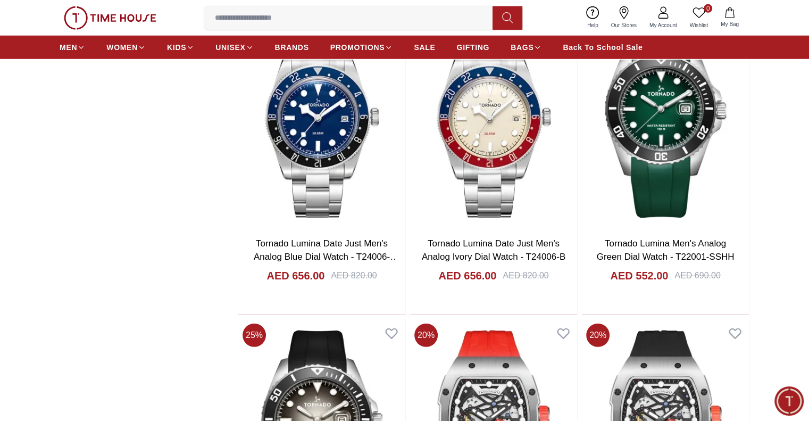 This screenshot has width=809, height=421. What do you see at coordinates (730, 24) in the screenshot?
I see `span: My Bag` at bounding box center [730, 24].